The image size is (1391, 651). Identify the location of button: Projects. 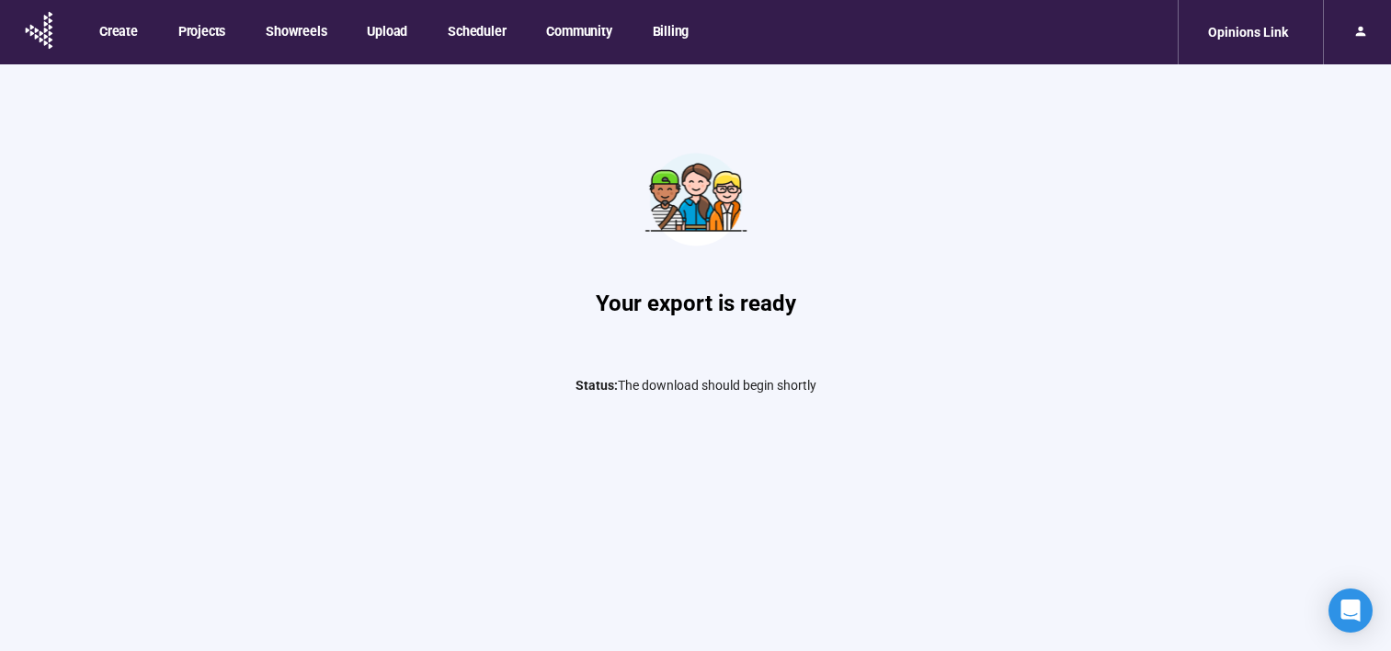
(200, 30).